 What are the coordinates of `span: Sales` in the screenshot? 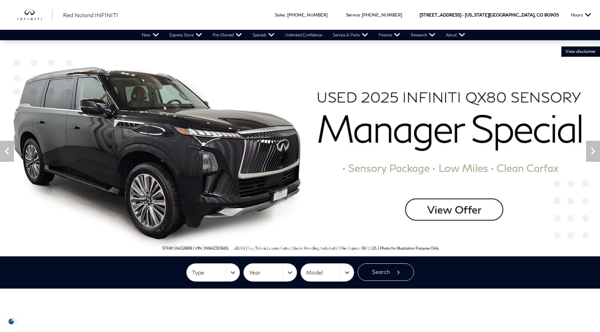 It's located at (280, 15).